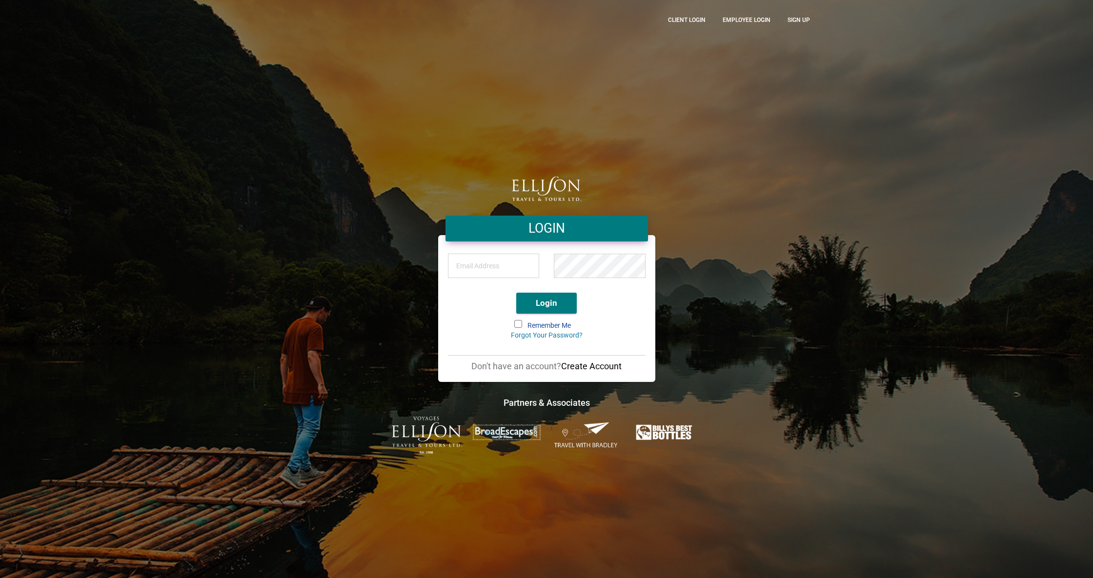 The height and width of the screenshot is (578, 1093). I want to click on h4: LOGIN, so click(547, 228).